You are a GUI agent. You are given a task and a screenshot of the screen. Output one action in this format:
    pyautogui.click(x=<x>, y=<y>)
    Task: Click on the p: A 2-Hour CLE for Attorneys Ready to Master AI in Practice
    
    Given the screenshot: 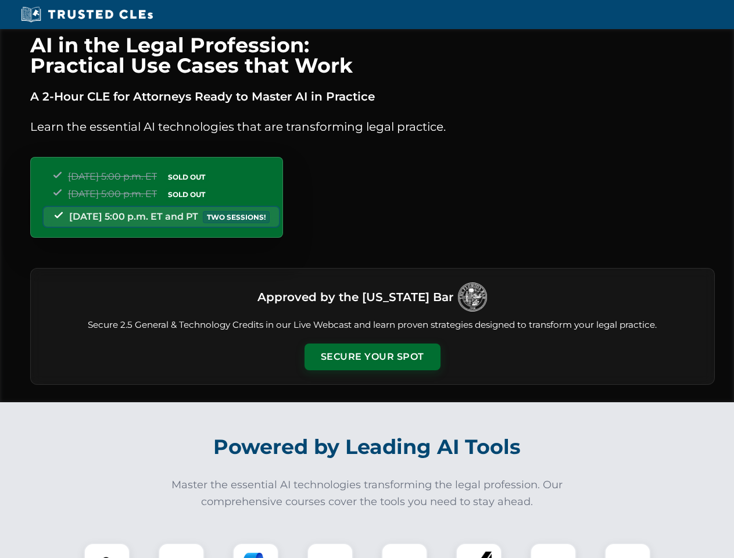 What is the action you would take?
    pyautogui.click(x=373, y=96)
    